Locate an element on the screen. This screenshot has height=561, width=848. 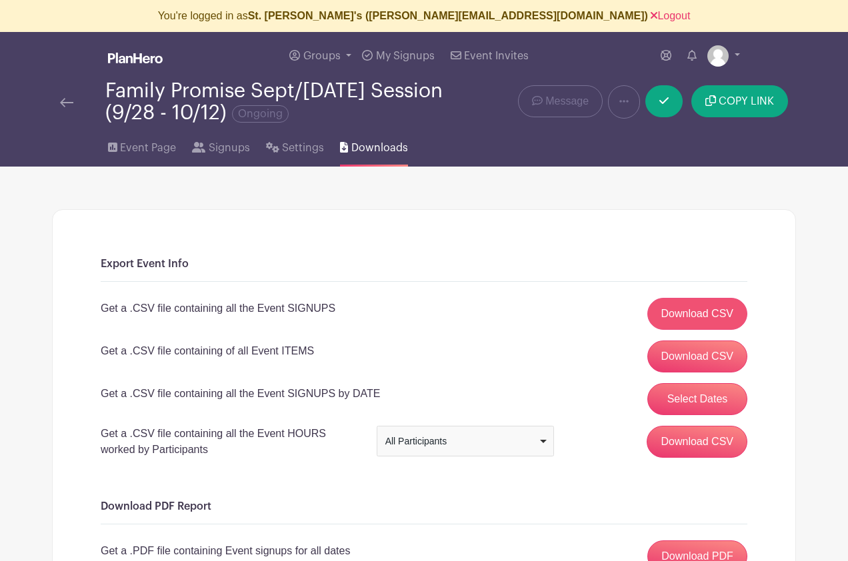
span: Event Invites is located at coordinates (496, 56).